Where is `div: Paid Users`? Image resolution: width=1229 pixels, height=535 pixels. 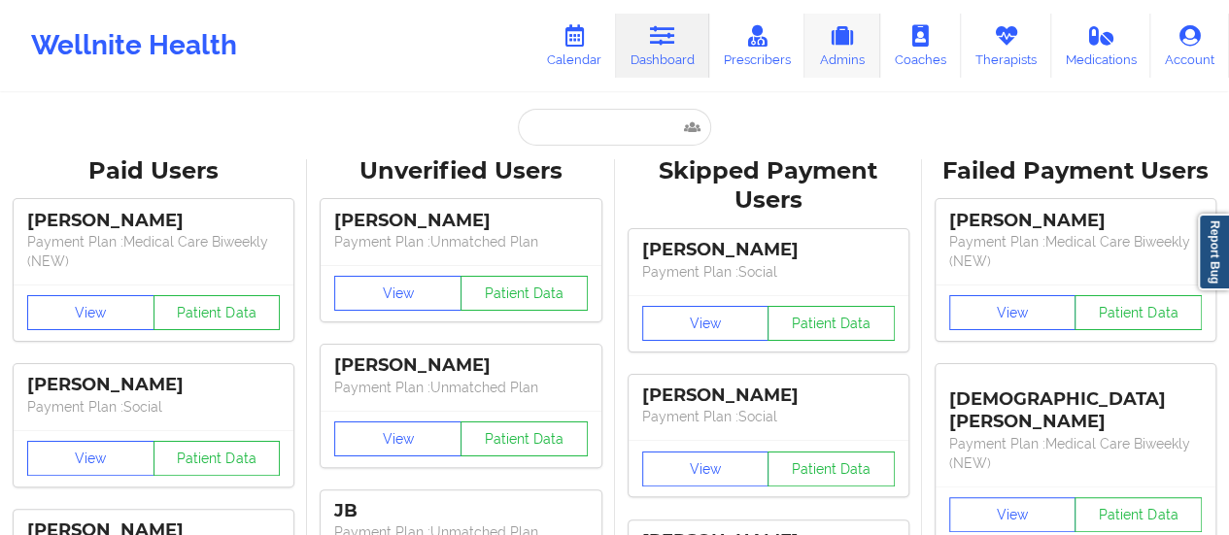
div: Paid Users is located at coordinates (154, 171).